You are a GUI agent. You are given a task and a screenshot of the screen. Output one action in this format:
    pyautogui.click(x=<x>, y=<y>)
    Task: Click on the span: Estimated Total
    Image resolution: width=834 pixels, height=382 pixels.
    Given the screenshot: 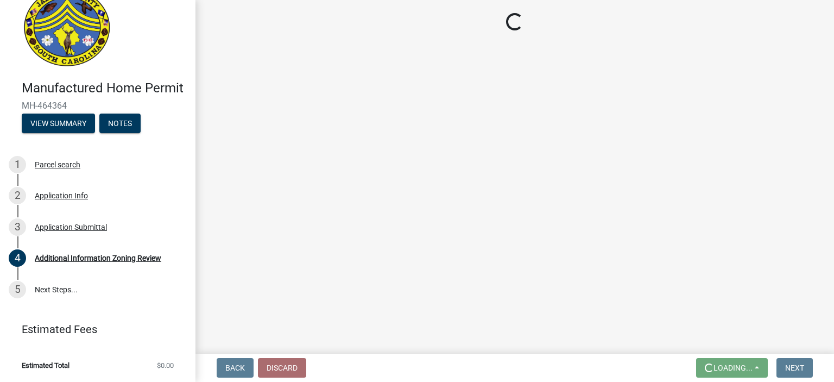 What is the action you would take?
    pyautogui.click(x=46, y=365)
    